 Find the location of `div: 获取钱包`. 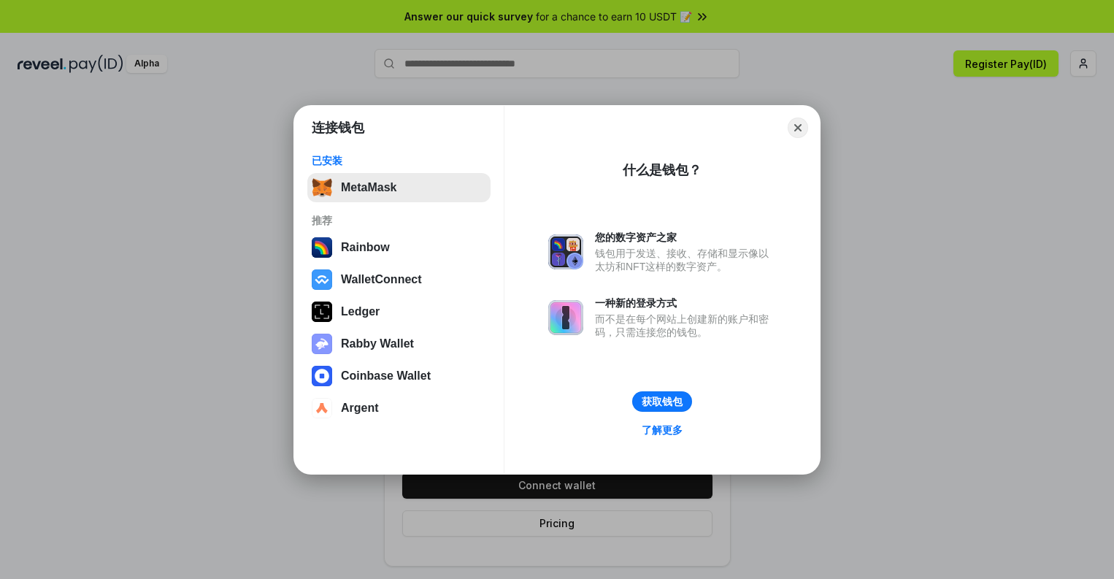

div: 获取钱包 is located at coordinates (662, 401).